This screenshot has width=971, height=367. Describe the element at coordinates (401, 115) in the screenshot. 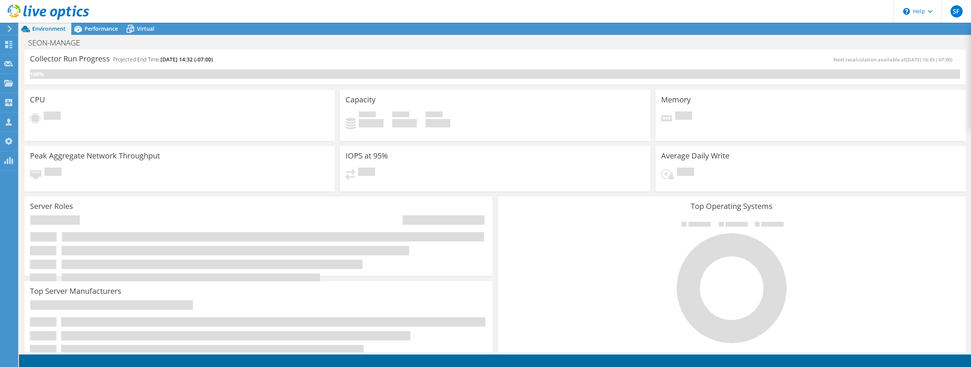

I see `span: Free` at that location.